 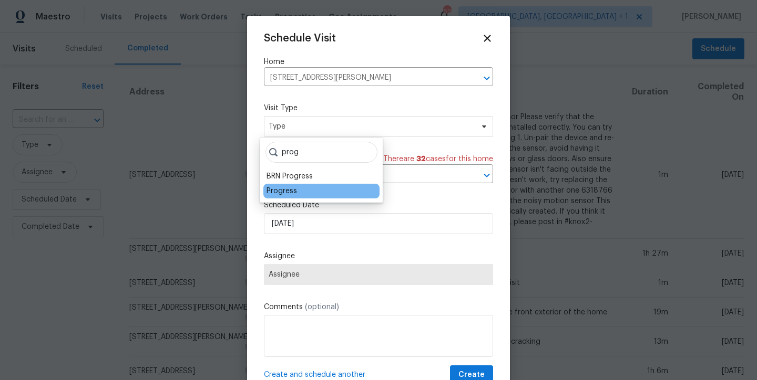 I want to click on span: Create and schedule another, so click(x=314, y=375).